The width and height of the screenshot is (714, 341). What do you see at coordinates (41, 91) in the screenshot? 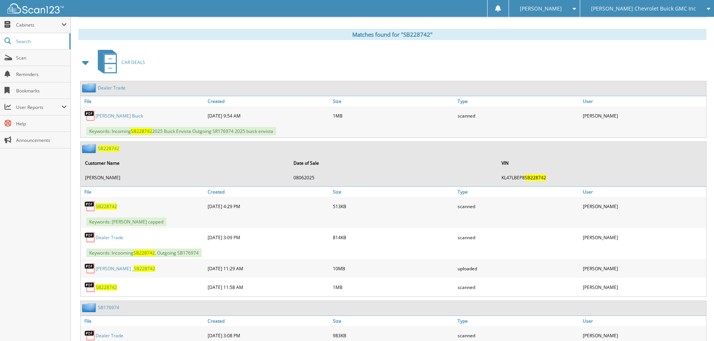
I see `span: Bookmarks` at bounding box center [41, 91].